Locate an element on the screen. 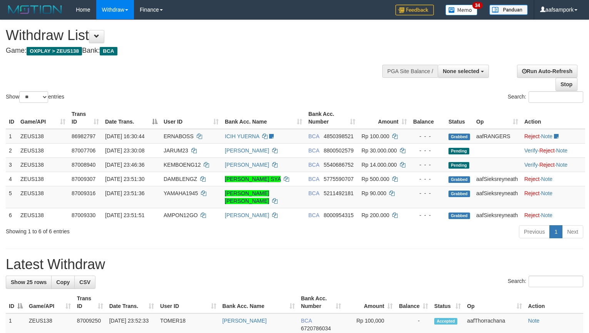 This screenshot has width=589, height=333. th: User ID: activate to sort column ascending is located at coordinates (191, 118).